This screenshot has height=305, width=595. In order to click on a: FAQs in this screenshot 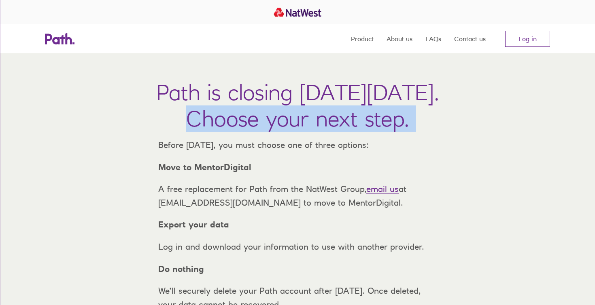, I will do `click(433, 39)`.